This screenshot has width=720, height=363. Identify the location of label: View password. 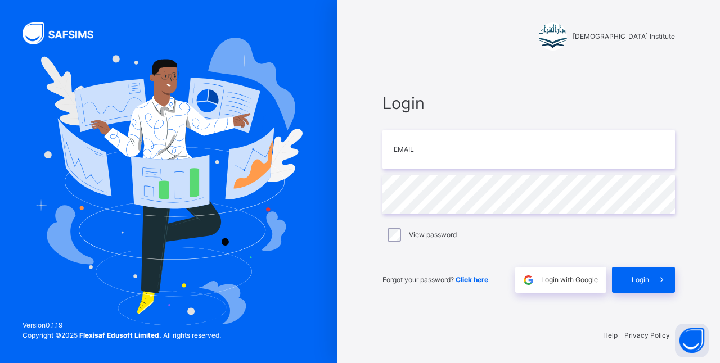
(432, 235).